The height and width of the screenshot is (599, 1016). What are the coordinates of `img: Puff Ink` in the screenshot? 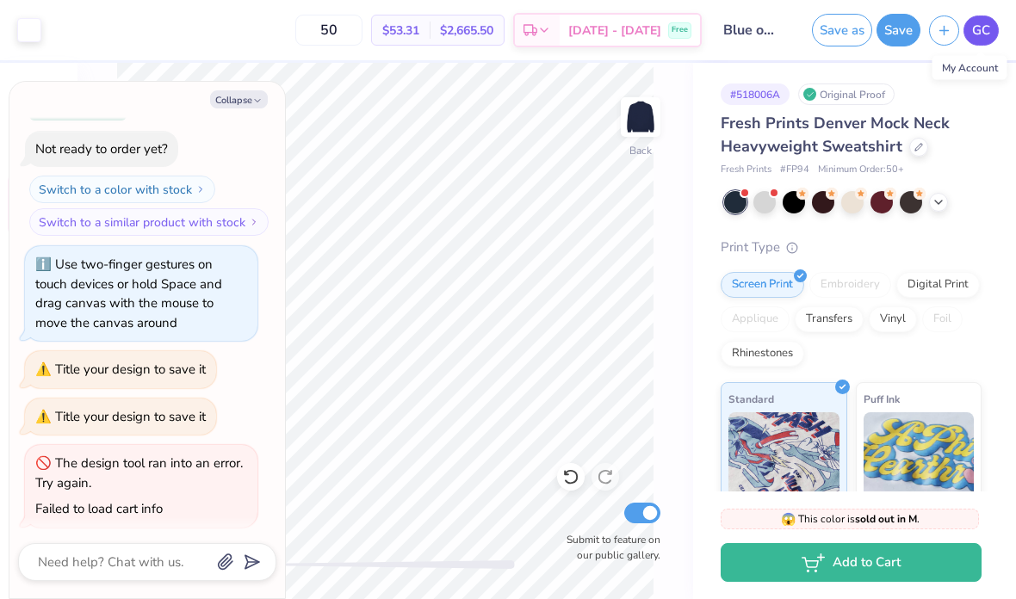 It's located at (919, 455).